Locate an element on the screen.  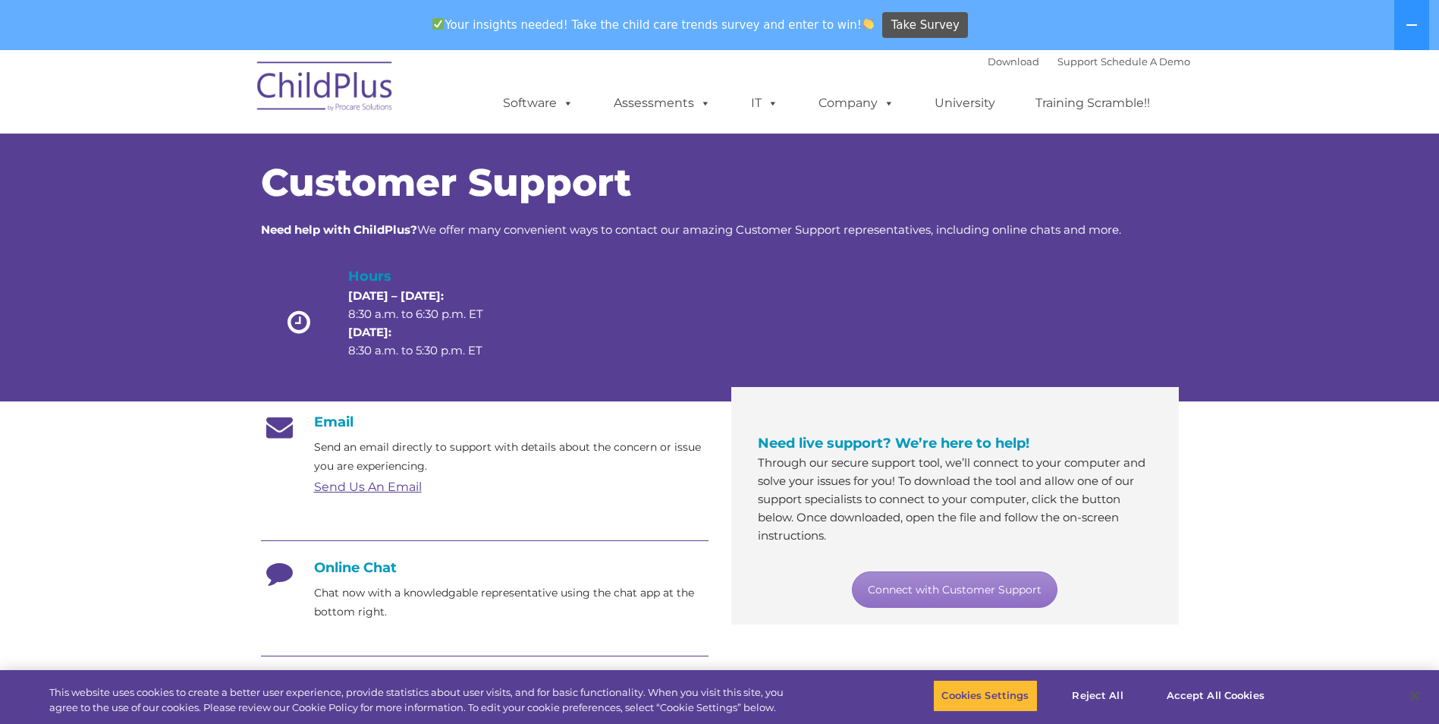
a: Training Scramble!! is located at coordinates (1092, 103).